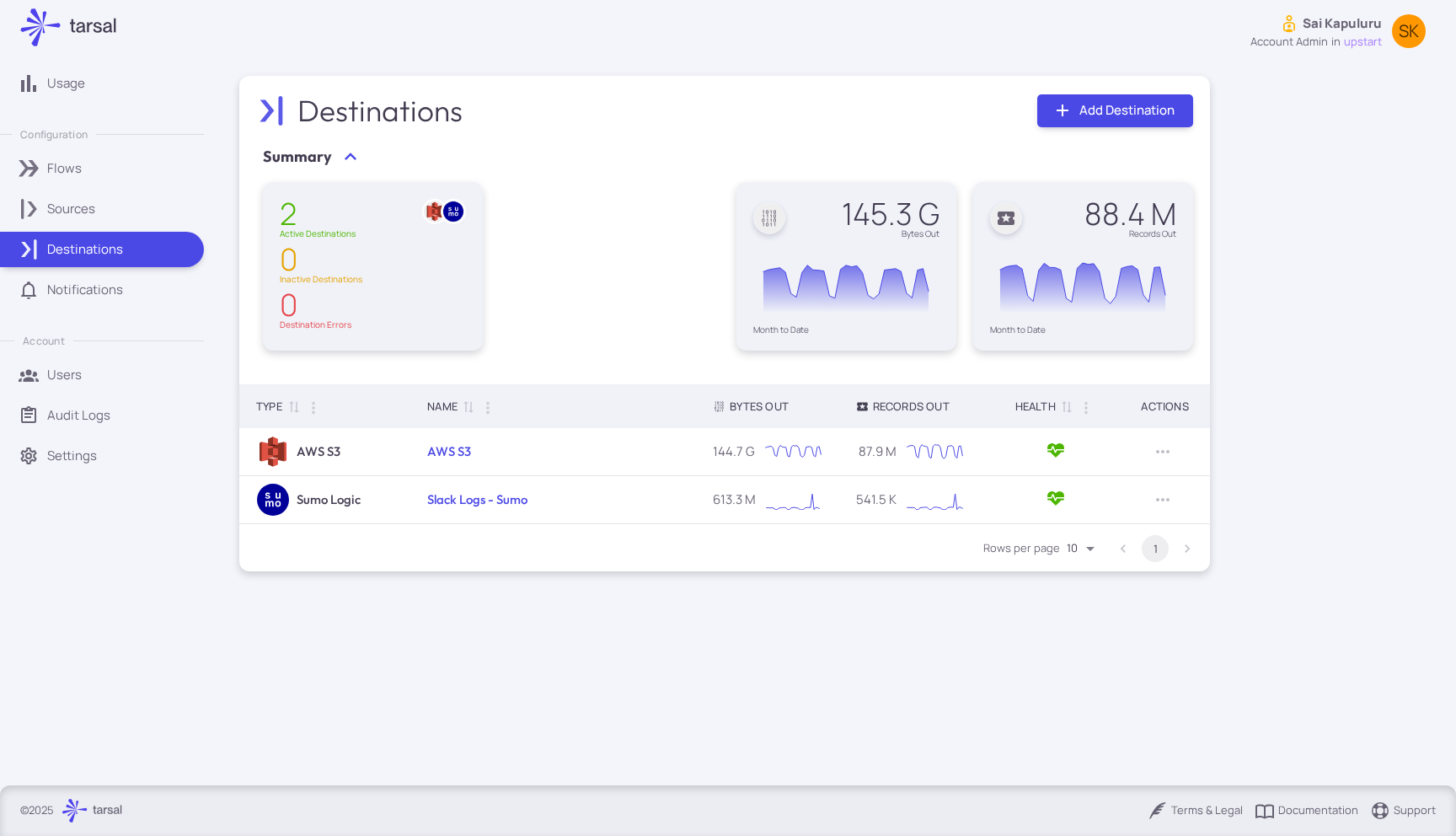 The height and width of the screenshot is (836, 1456). Describe the element at coordinates (1335, 42) in the screenshot. I see `span: in` at that location.